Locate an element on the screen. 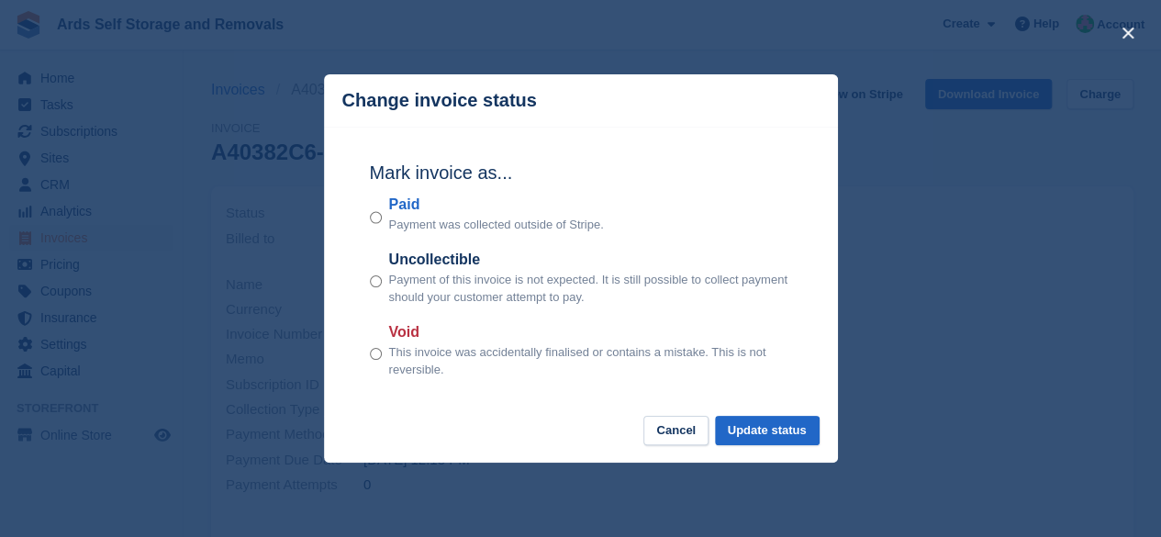 This screenshot has width=1161, height=537. button: close is located at coordinates (1128, 33).